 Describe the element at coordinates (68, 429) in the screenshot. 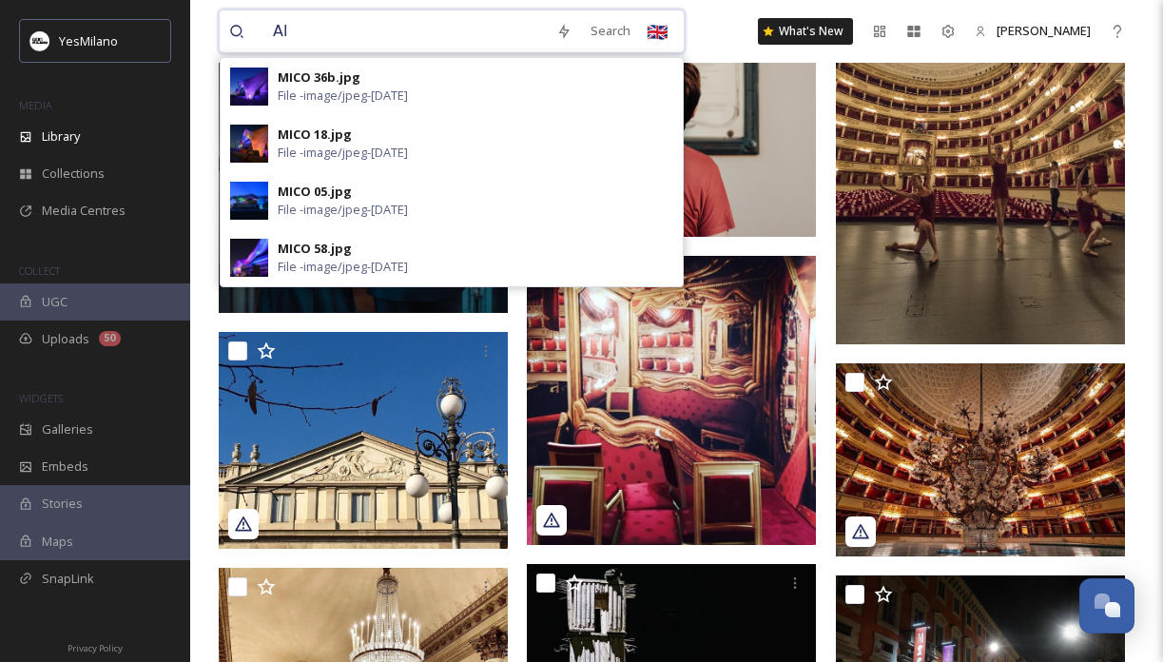

I see `span: Galleries` at that location.